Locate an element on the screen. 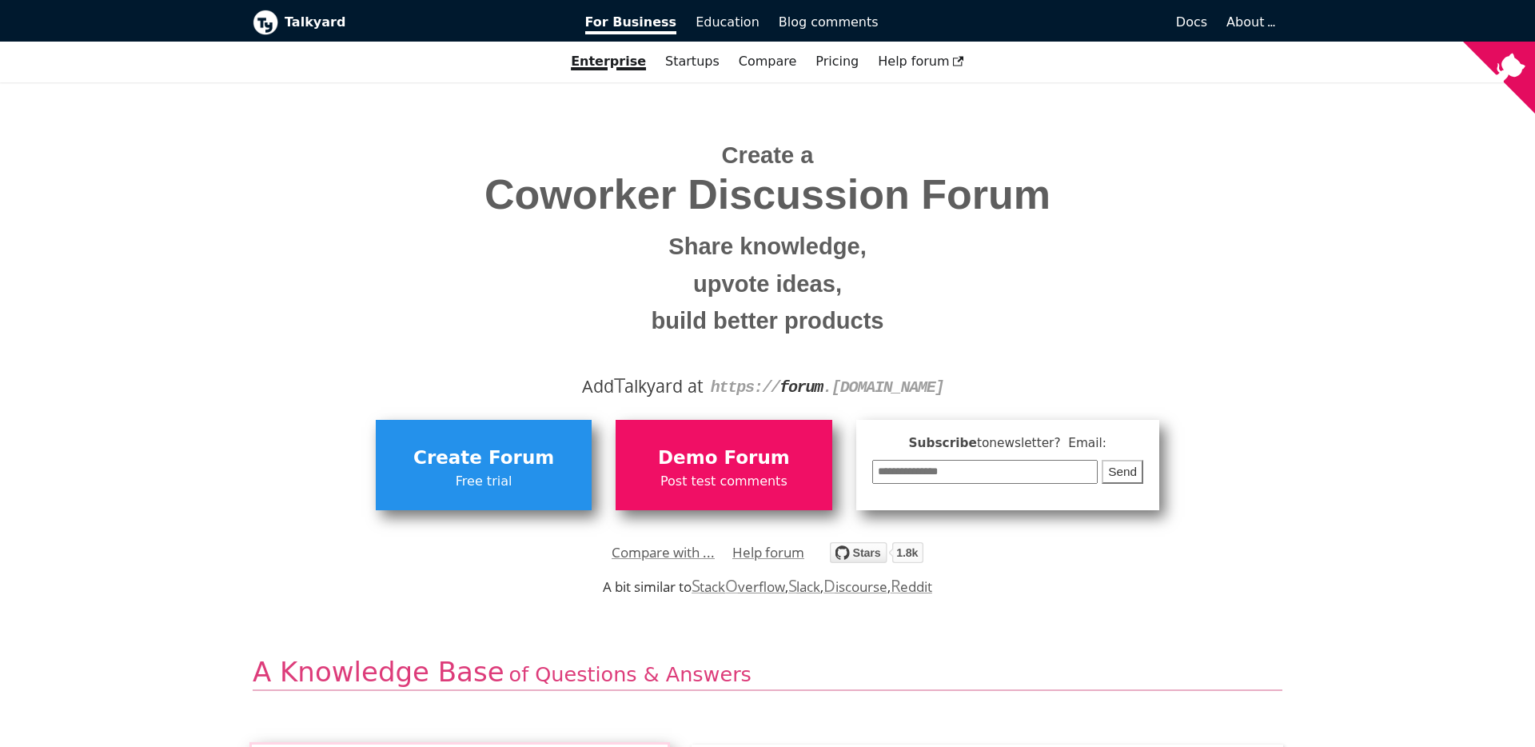 The height and width of the screenshot is (747, 1535). a: Blog comments is located at coordinates (828, 22).